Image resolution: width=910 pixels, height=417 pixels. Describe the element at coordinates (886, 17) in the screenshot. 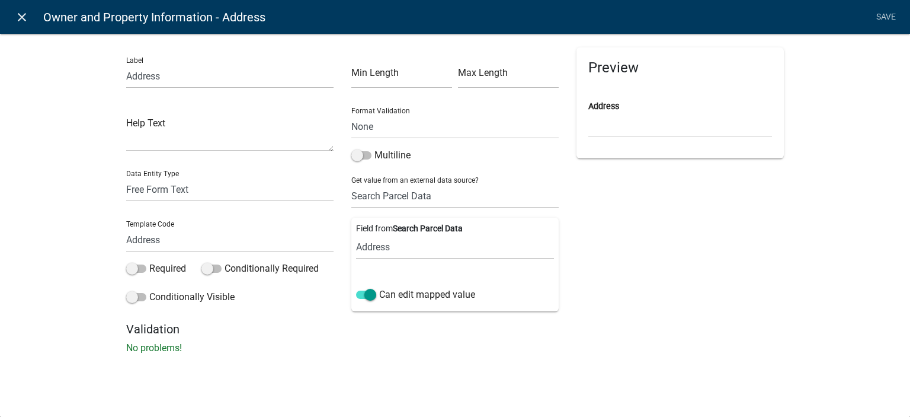

I see `a: Save` at that location.